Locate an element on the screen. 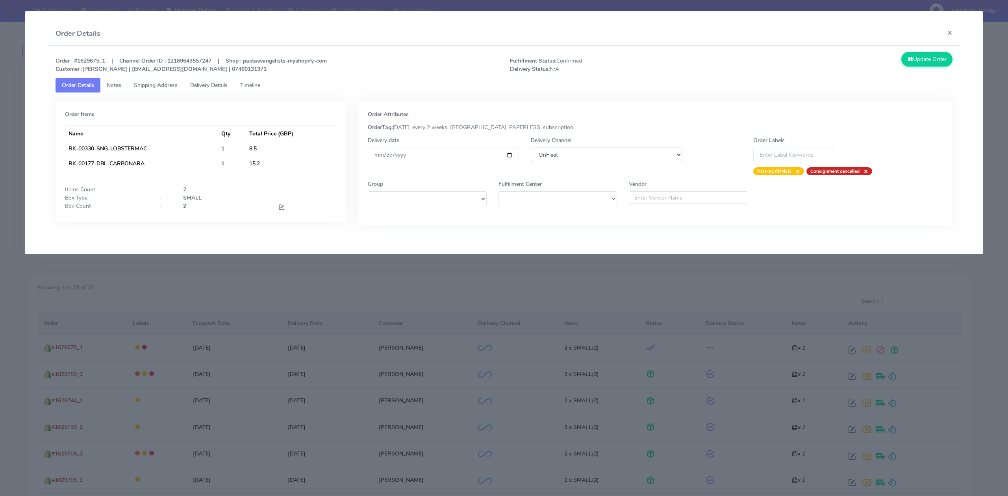 This screenshot has width=1008, height=496. label: Delivery date is located at coordinates (383, 140).